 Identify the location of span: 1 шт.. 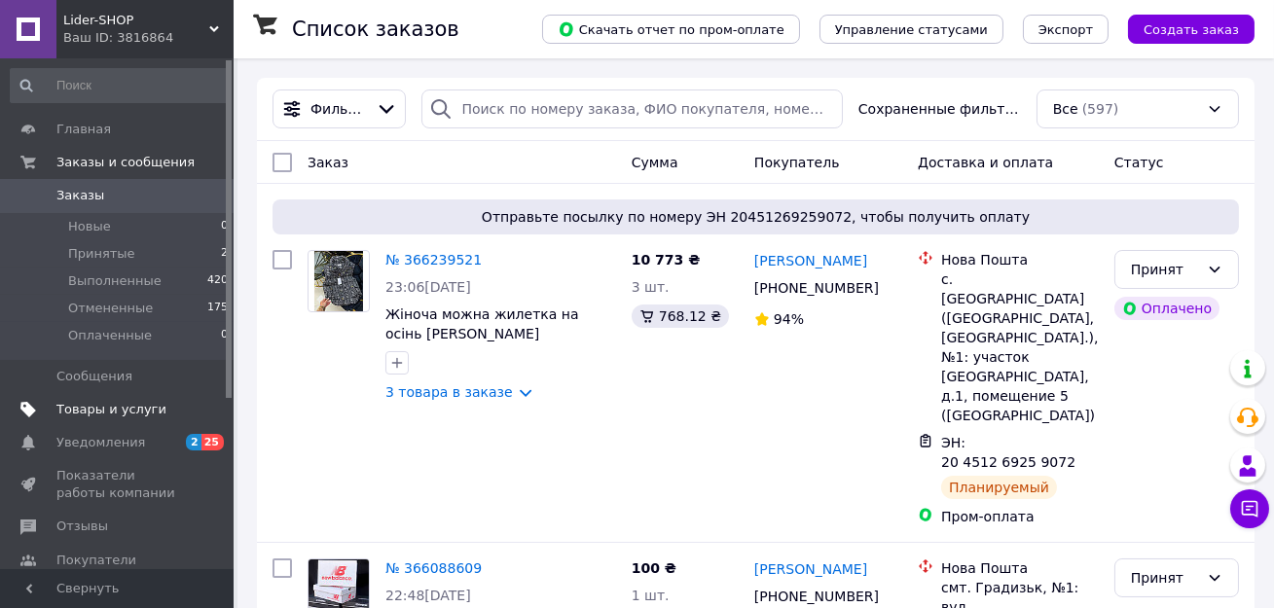
(650, 596).